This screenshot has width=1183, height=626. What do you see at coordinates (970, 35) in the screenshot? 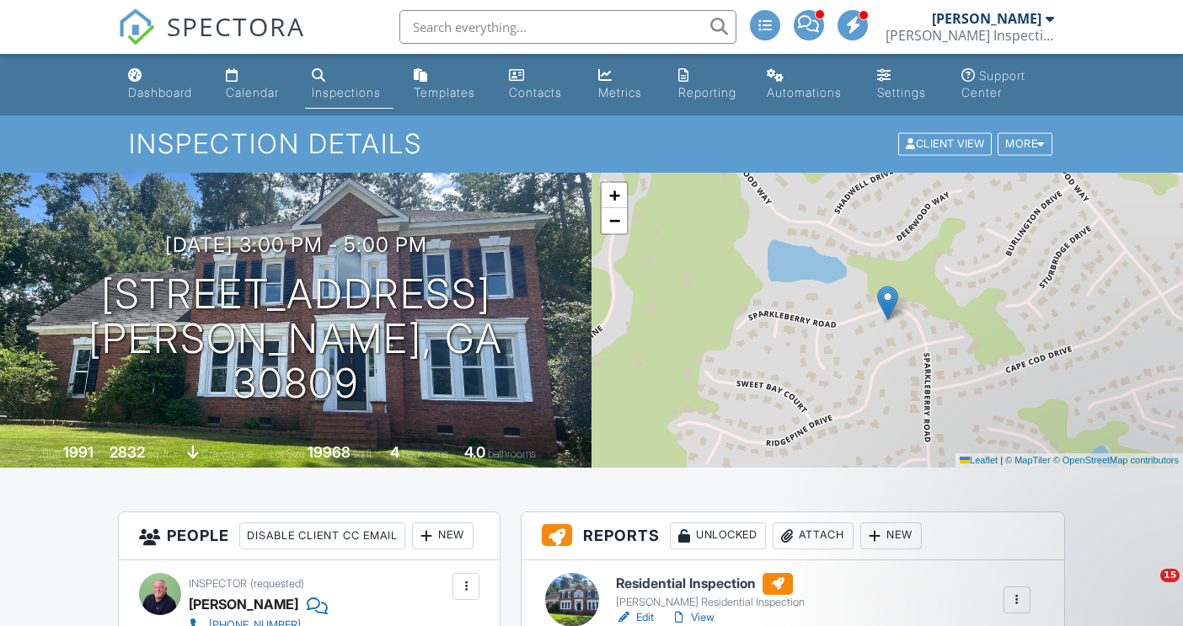
I see `div: Hargrove Inspection Services, Inc.` at bounding box center [970, 35].